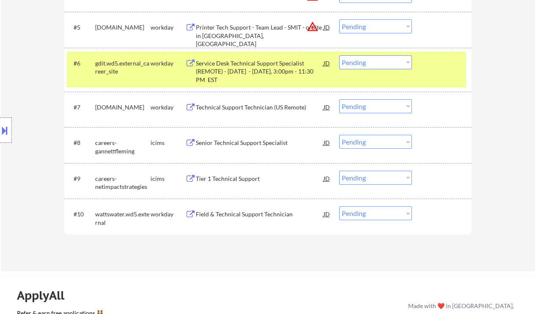  Describe the element at coordinates (312, 27) in the screenshot. I see `button: warning_amber` at that location.